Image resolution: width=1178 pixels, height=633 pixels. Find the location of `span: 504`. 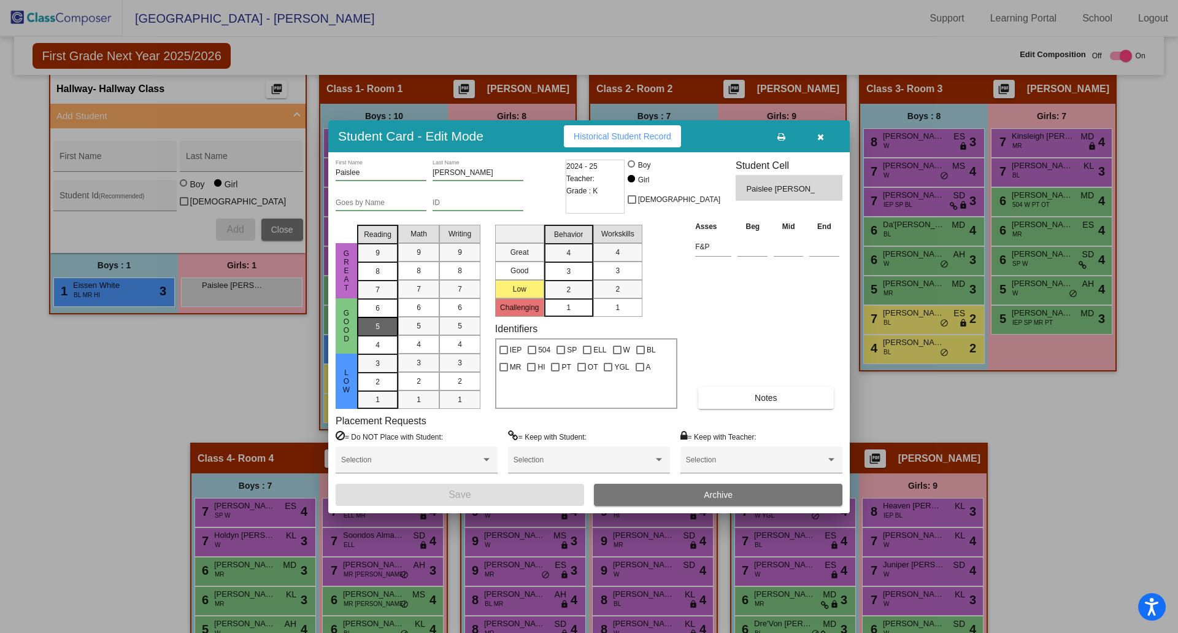

span: 504 is located at coordinates (544, 350).